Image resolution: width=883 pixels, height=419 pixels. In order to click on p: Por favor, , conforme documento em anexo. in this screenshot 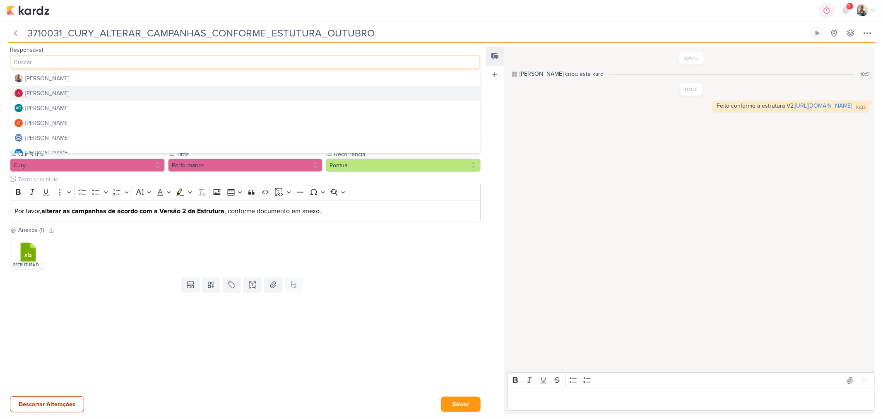, I will do `click(245, 211)`.